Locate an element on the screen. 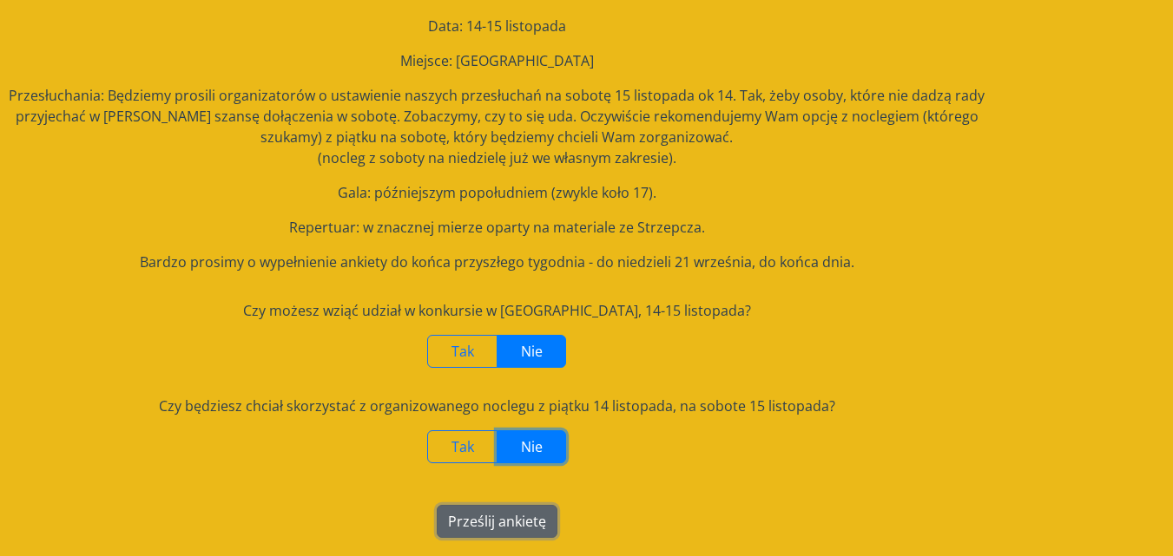 Image resolution: width=1173 pixels, height=556 pixels. p: Data: 14-15 listopada is located at coordinates (496, 26).